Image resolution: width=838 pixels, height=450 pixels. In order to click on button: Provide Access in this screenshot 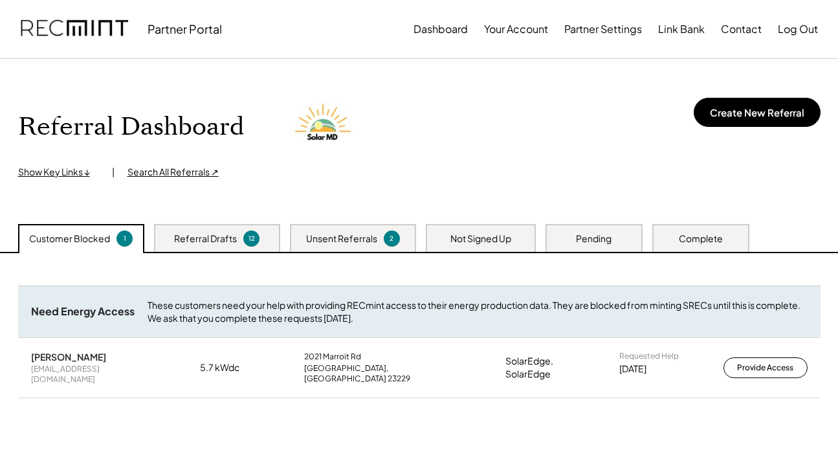, I will do `click(765, 367)`.